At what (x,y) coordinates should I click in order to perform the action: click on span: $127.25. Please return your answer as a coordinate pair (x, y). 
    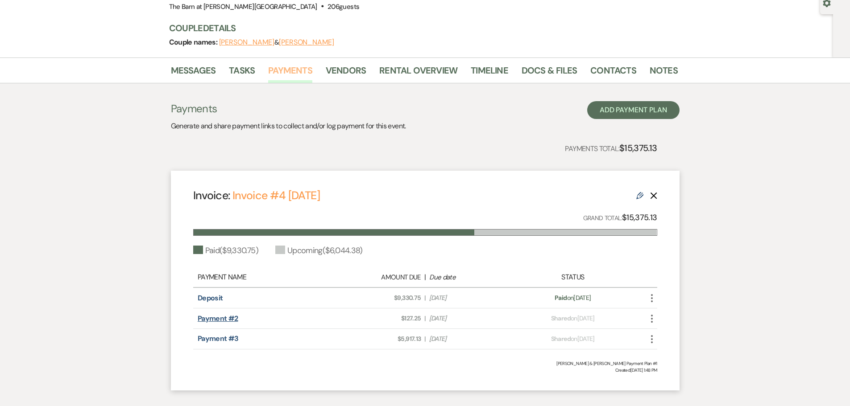
    Looking at the image, I should click on (380, 319).